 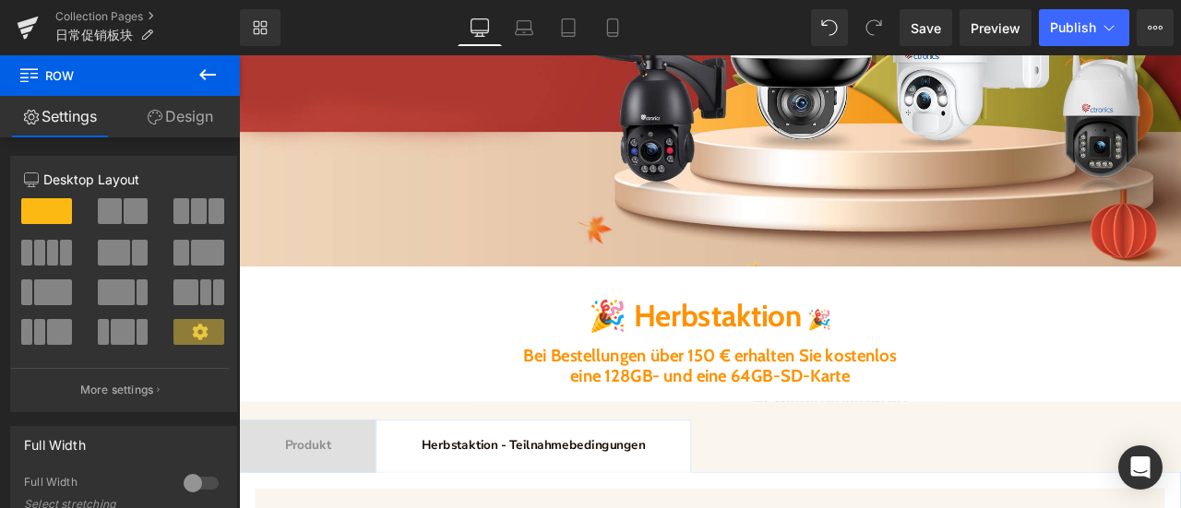 What do you see at coordinates (995, 28) in the screenshot?
I see `span: Preview` at bounding box center [995, 28].